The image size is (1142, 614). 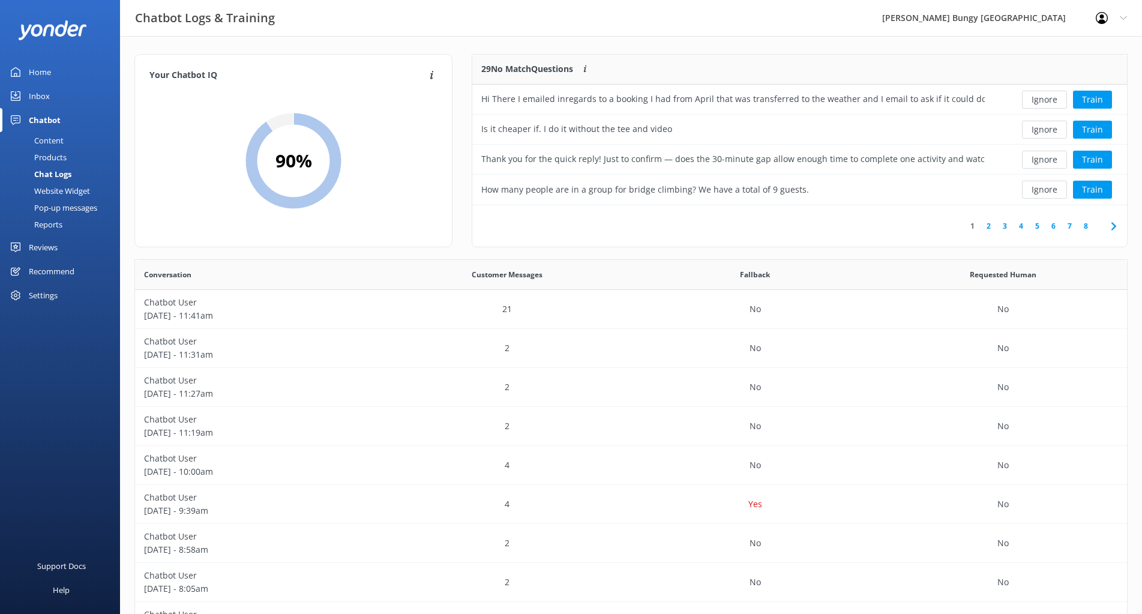 What do you see at coordinates (44, 120) in the screenshot?
I see `div: Chatbot` at bounding box center [44, 120].